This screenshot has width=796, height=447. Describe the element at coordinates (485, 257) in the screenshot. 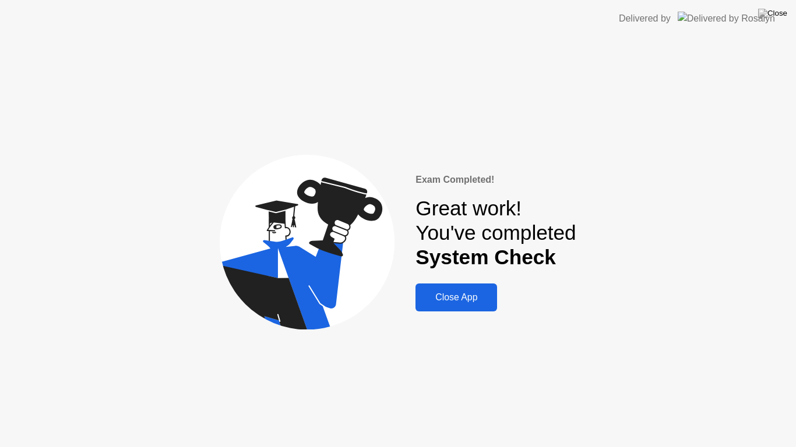

I see `b: System Check` at that location.